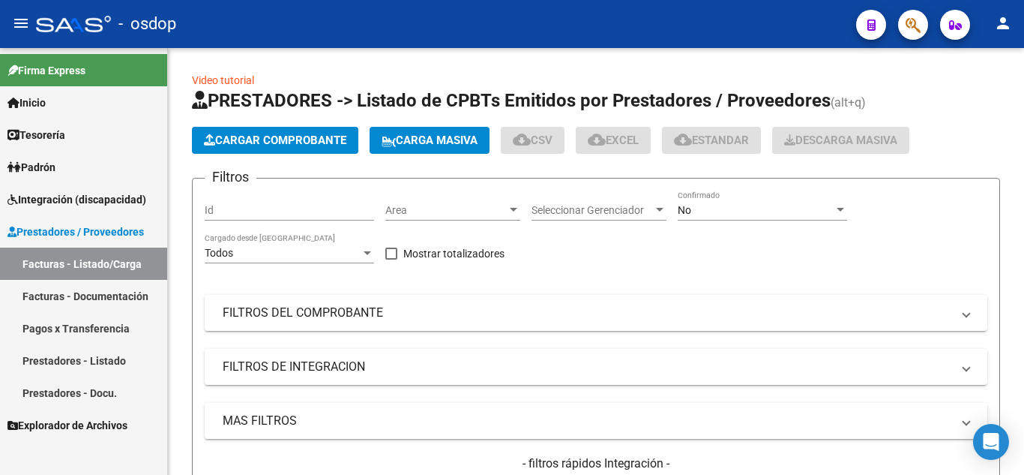  Describe the element at coordinates (684, 210) in the screenshot. I see `span: No` at that location.